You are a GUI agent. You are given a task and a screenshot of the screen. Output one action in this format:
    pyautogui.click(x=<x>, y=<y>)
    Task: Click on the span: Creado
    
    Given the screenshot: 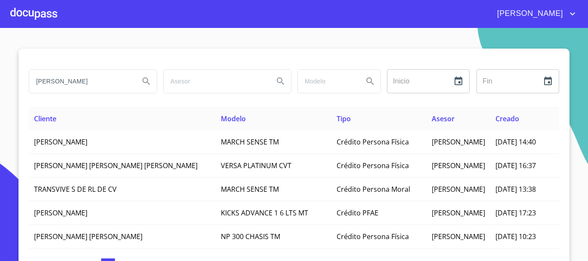 What is the action you would take?
    pyautogui.click(x=507, y=119)
    